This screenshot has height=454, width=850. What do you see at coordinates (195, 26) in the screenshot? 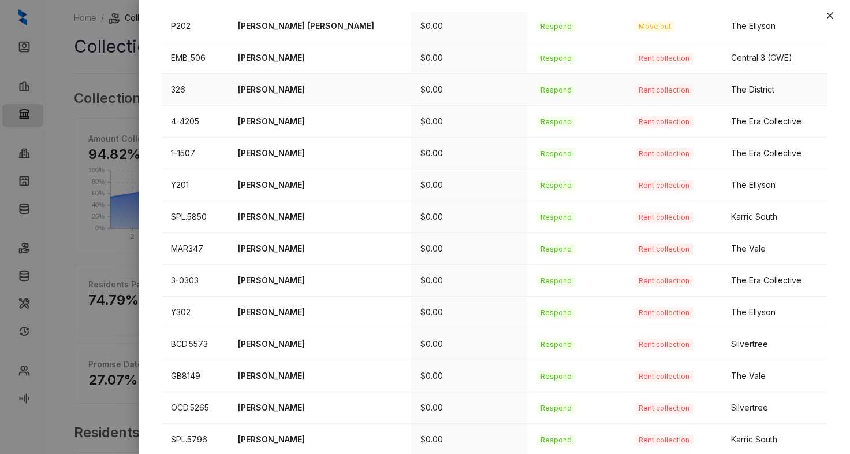
I see `td: P202` at bounding box center [195, 26].